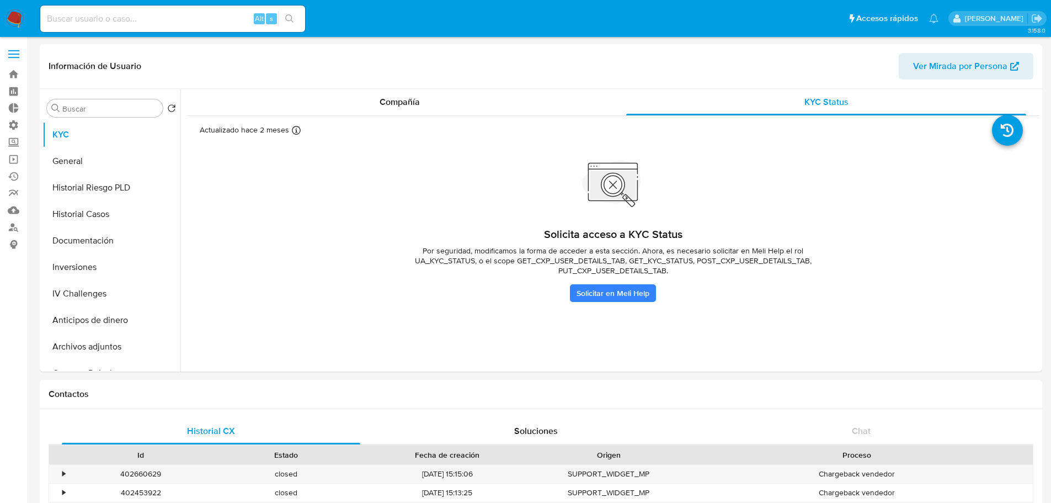 The height and width of the screenshot is (503, 1051). I want to click on a: Notificaciones, so click(933, 18).